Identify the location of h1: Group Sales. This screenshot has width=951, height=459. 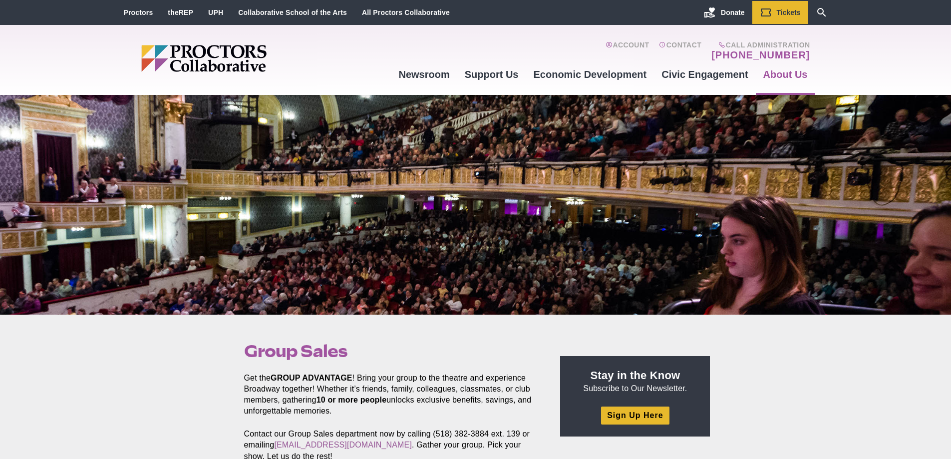
(391, 351).